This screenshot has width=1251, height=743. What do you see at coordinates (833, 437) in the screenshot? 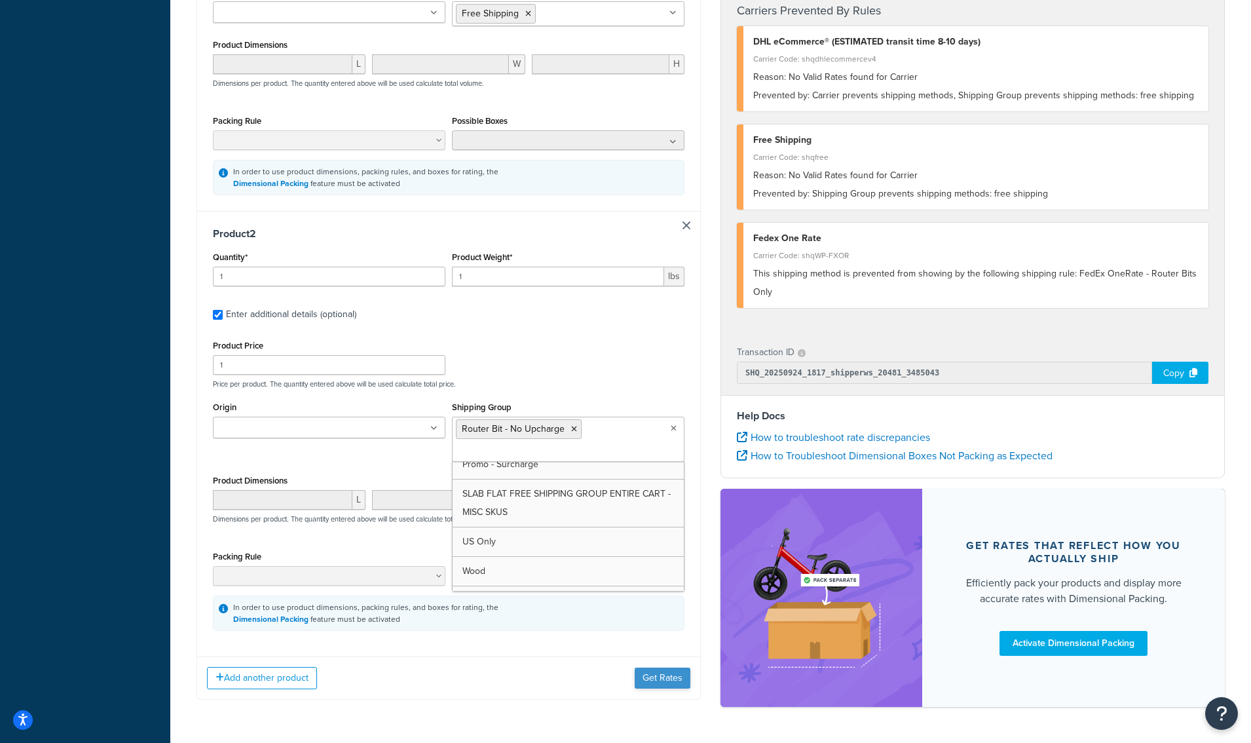
I see `a: How to troubleshoot rate discrepancies` at bounding box center [833, 437].